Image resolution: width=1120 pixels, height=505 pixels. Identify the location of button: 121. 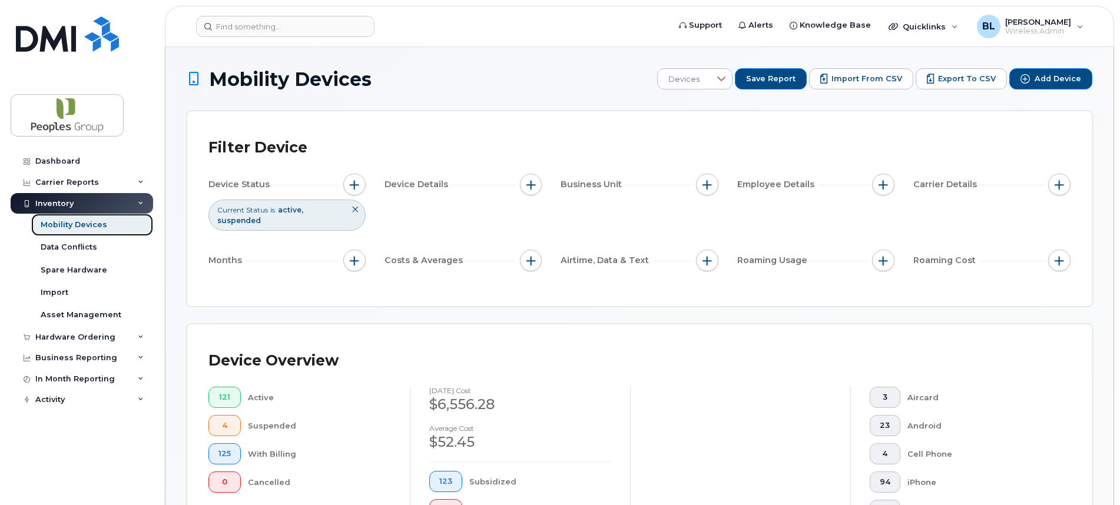
(224, 397).